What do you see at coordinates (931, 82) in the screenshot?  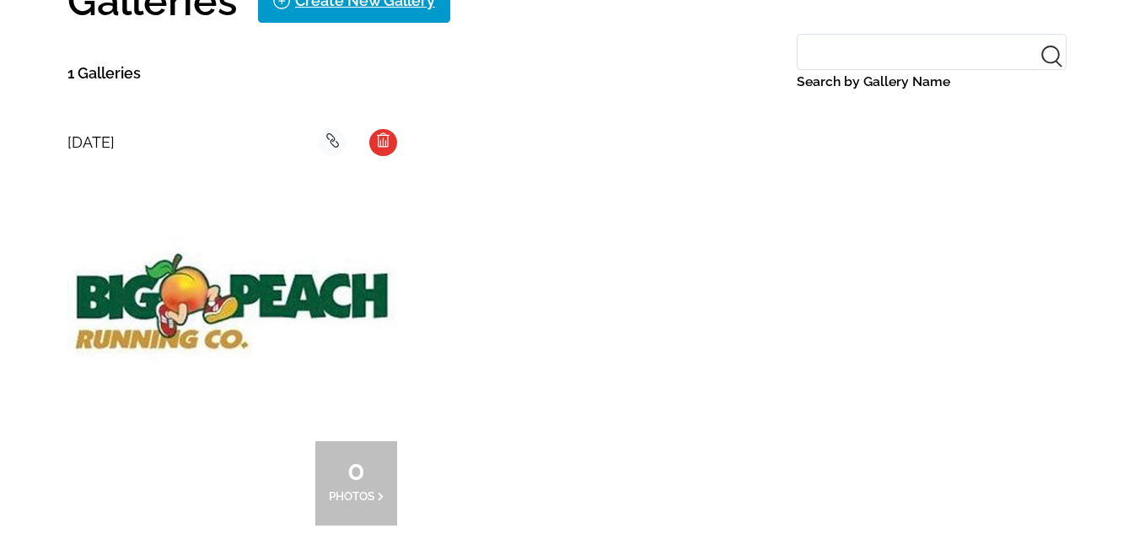 I see `label: Search by Gallery Name` at bounding box center [931, 82].